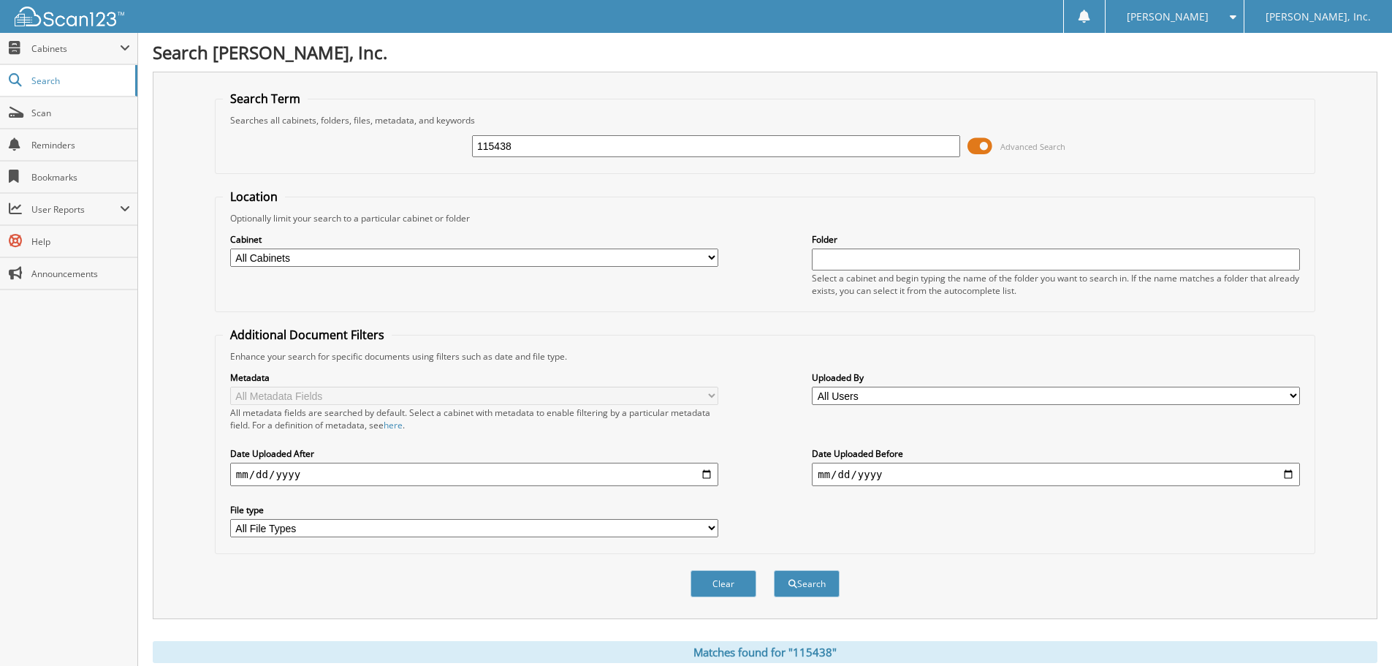 Image resolution: width=1392 pixels, height=666 pixels. Describe the element at coordinates (307, 335) in the screenshot. I see `legend: Additional Document Filters` at that location.